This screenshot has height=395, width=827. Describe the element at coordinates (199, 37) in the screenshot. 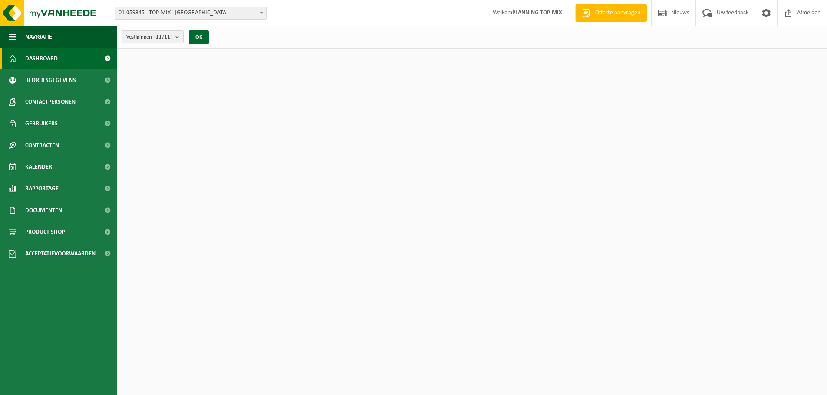

I see `button: OK` at that location.